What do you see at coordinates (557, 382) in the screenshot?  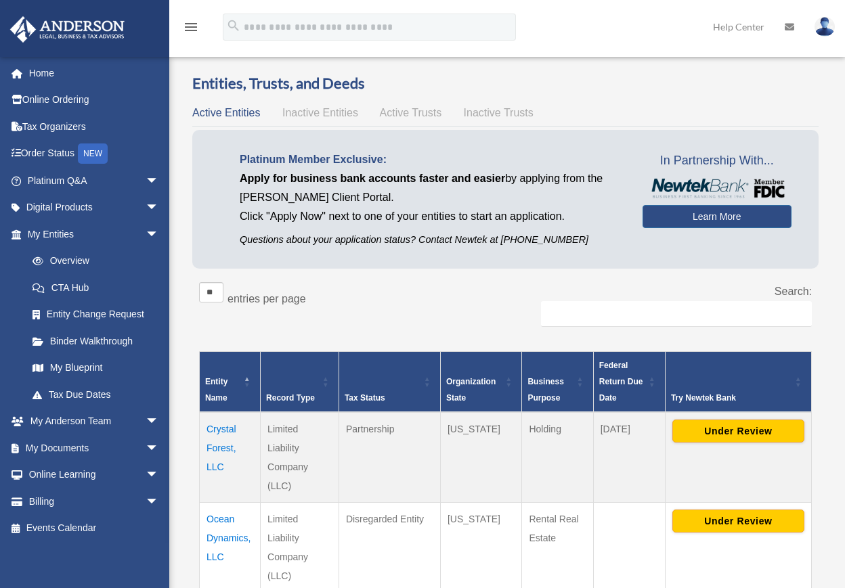 I see `th: Business Purpose: Activate to sort` at bounding box center [557, 382].